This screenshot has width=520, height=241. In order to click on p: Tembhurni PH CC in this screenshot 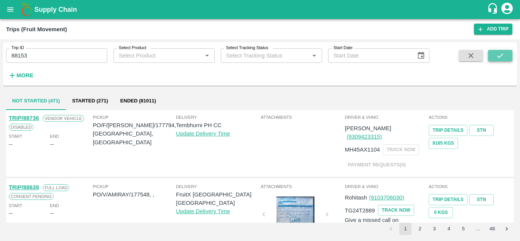, I will do `click(217, 125)`.